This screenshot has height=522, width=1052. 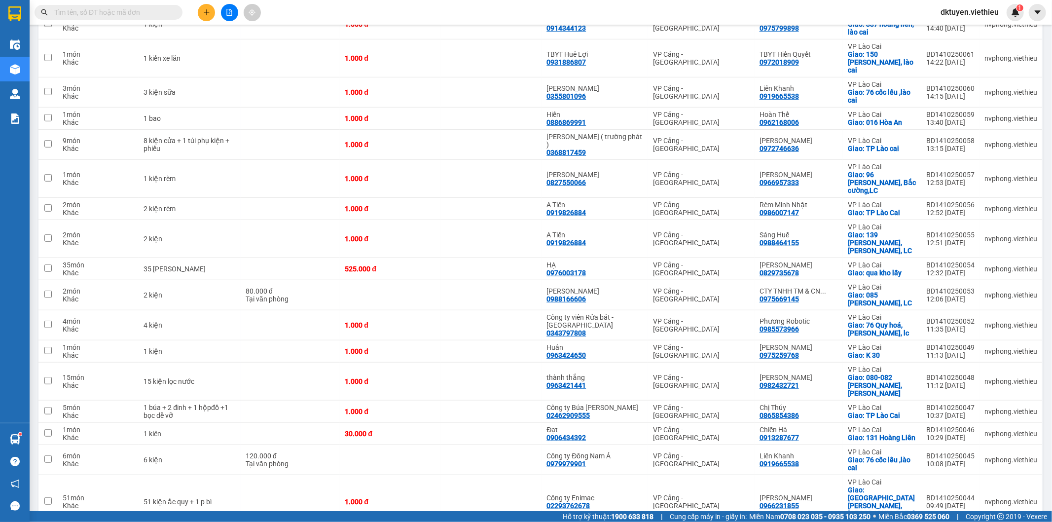 What do you see at coordinates (799, 407) in the screenshot?
I see `div: Chị Thúy` at bounding box center [799, 407].